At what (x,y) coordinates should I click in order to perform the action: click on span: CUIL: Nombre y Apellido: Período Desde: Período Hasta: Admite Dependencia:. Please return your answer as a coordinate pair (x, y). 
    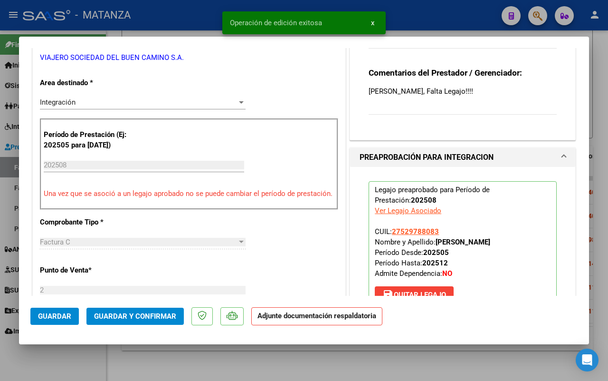
    Looking at the image, I should click on (433, 252).